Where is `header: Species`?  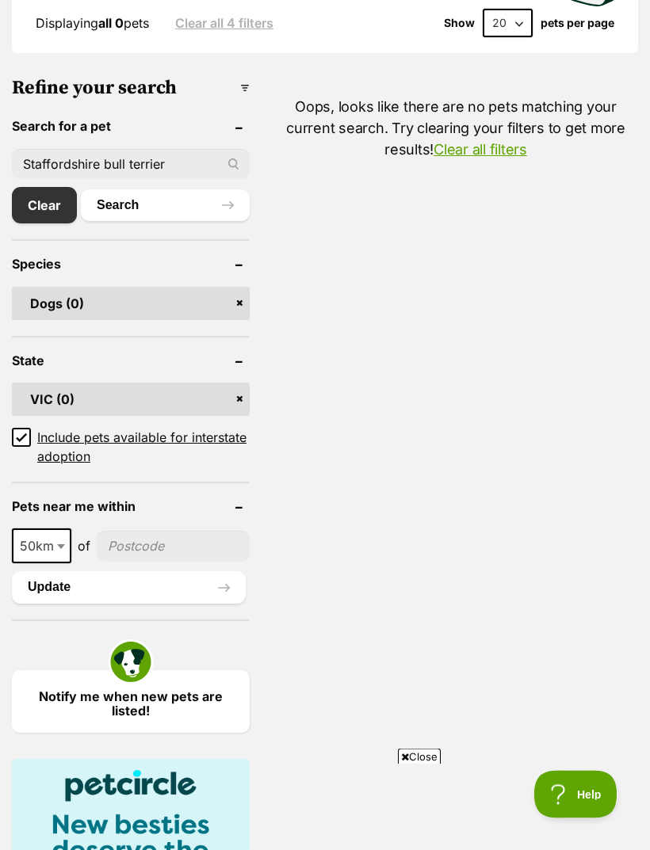
header: Species is located at coordinates (131, 265).